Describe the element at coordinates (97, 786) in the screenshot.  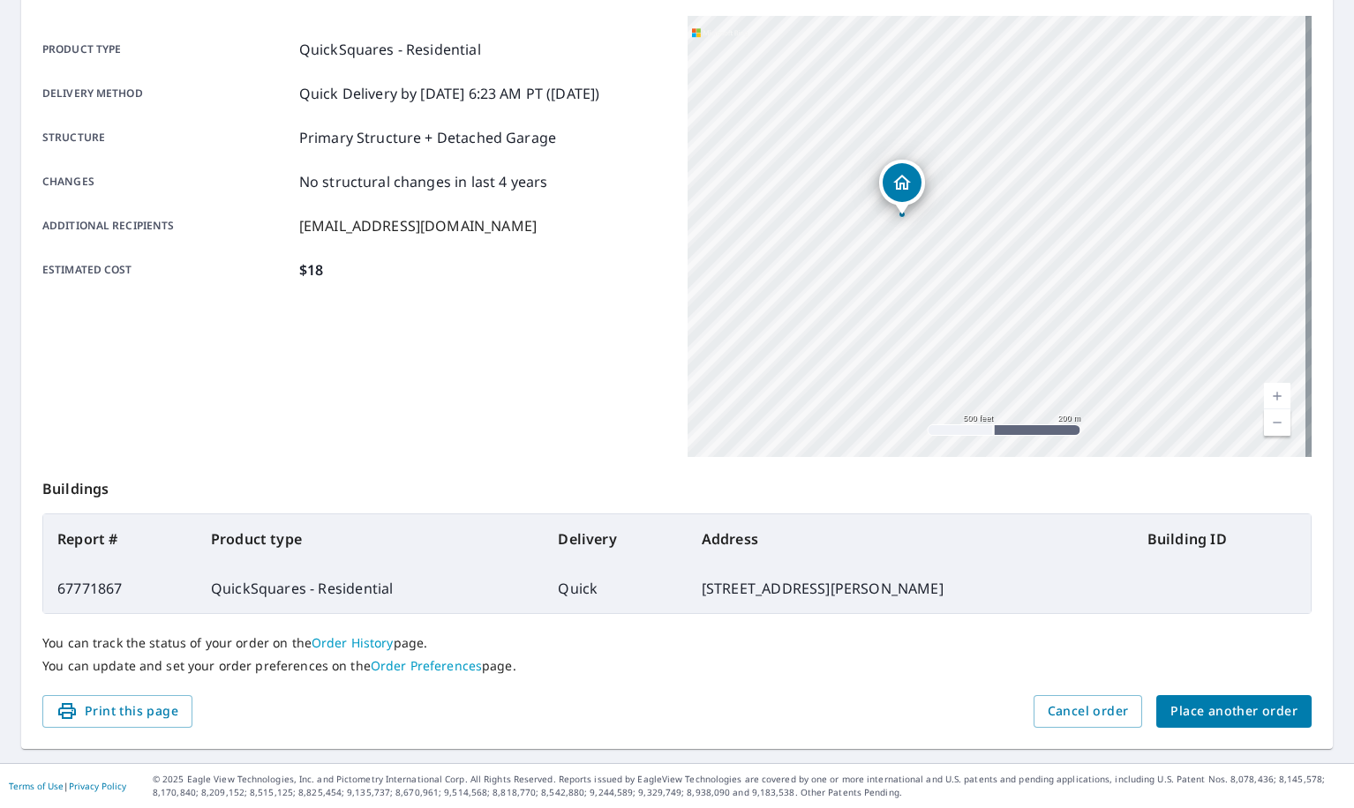
I see `a: Privacy Policy` at that location.